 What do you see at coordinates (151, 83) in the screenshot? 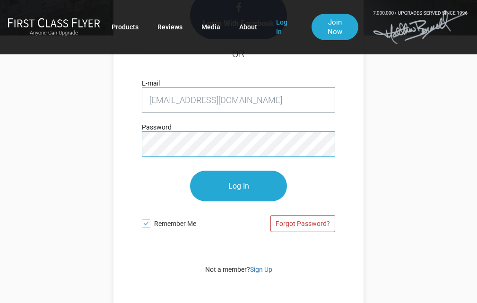
I see `label: E-mail` at bounding box center [151, 83].